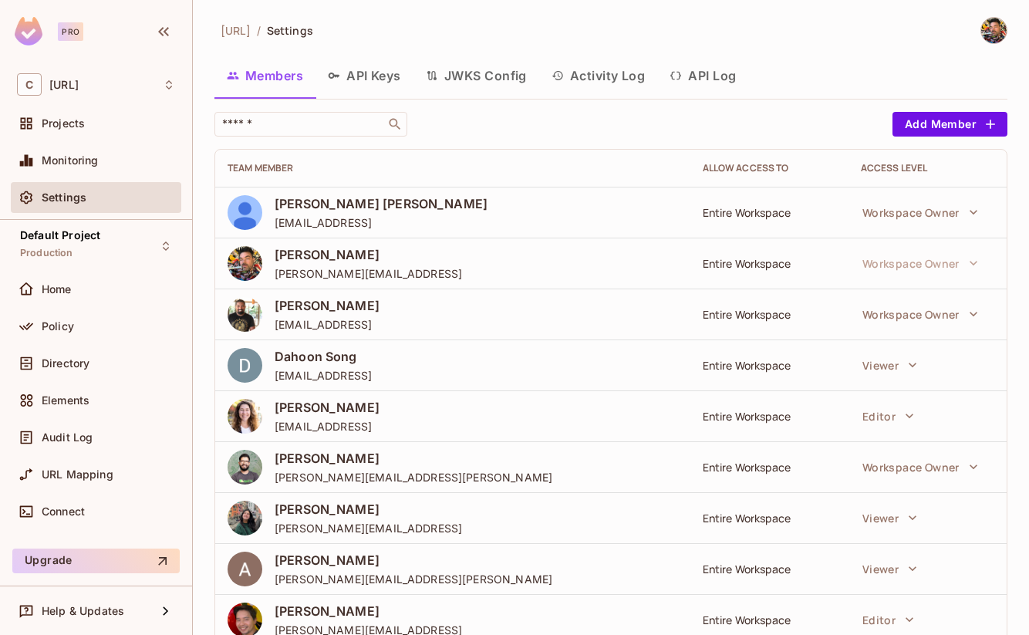 Image resolution: width=1029 pixels, height=635 pixels. I want to click on div: Allow Access to, so click(769, 168).